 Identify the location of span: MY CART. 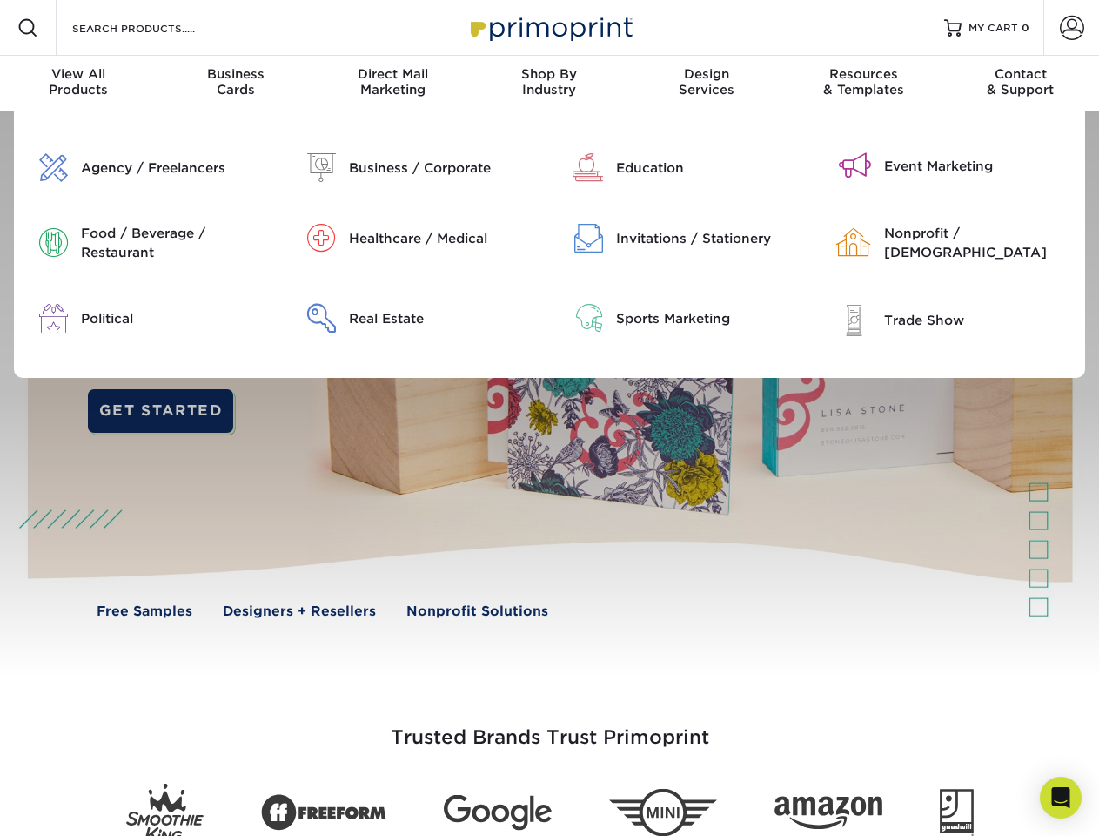
(993, 28).